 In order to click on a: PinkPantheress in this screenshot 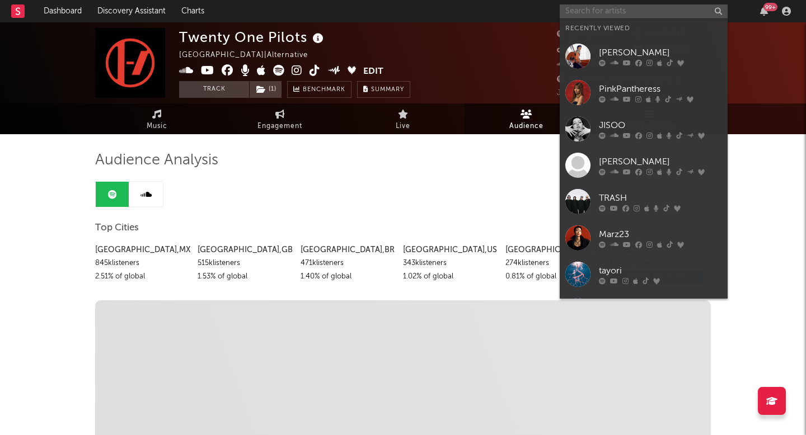, I will do `click(644, 92)`.